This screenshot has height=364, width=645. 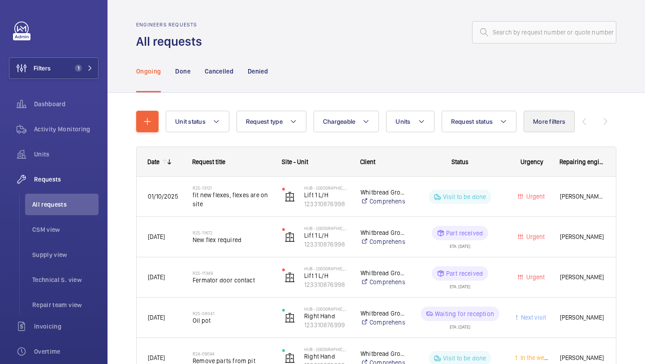 What do you see at coordinates (163, 196) in the screenshot?
I see `span: 01/10/2025` at bounding box center [163, 196].